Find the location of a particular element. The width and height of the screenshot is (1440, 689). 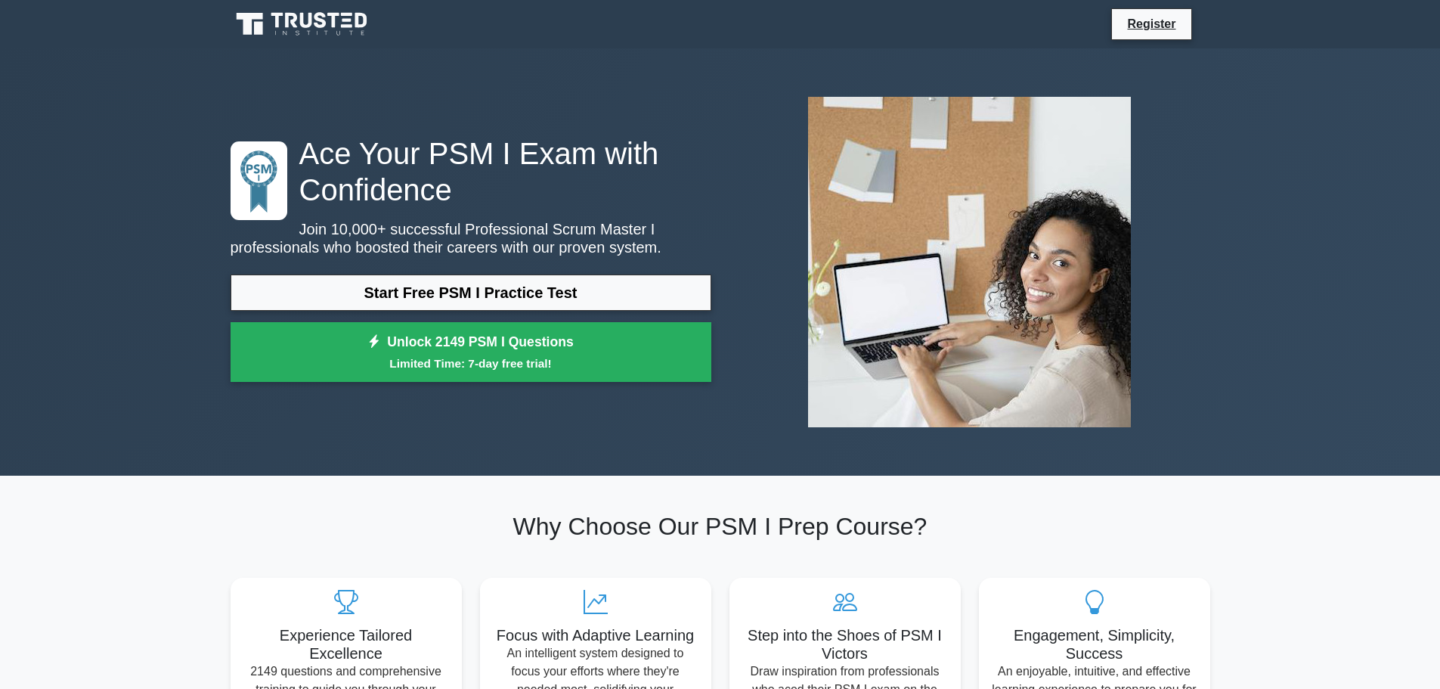

p: Join 10,000+ successful Professional Scrum Master I professionals who boosted their careers with ... is located at coordinates (471, 238).